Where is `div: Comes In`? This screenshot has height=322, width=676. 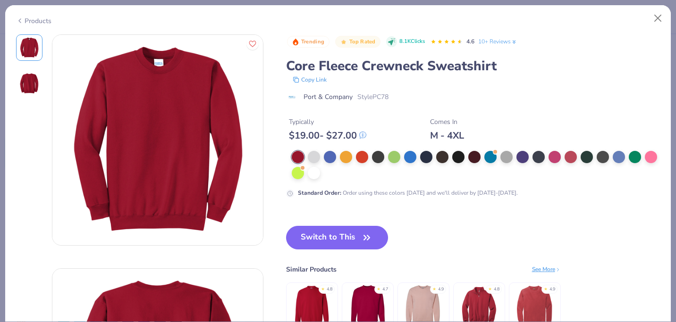 div: Comes In is located at coordinates (447, 122).